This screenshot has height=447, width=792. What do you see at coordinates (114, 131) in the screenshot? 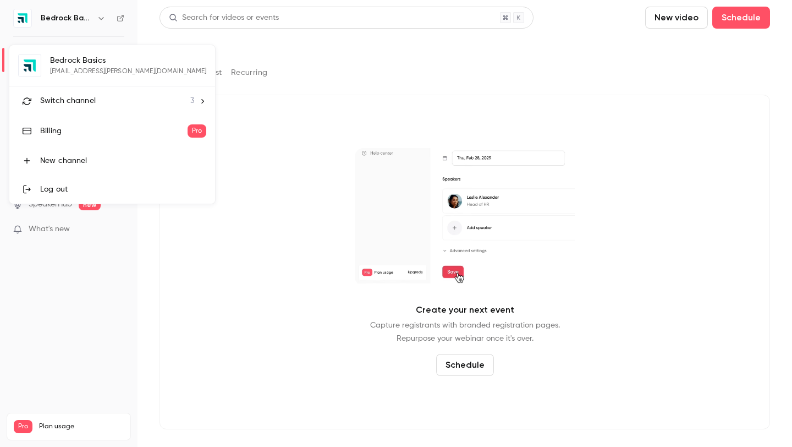
I see `div: Billing` at bounding box center [114, 131].